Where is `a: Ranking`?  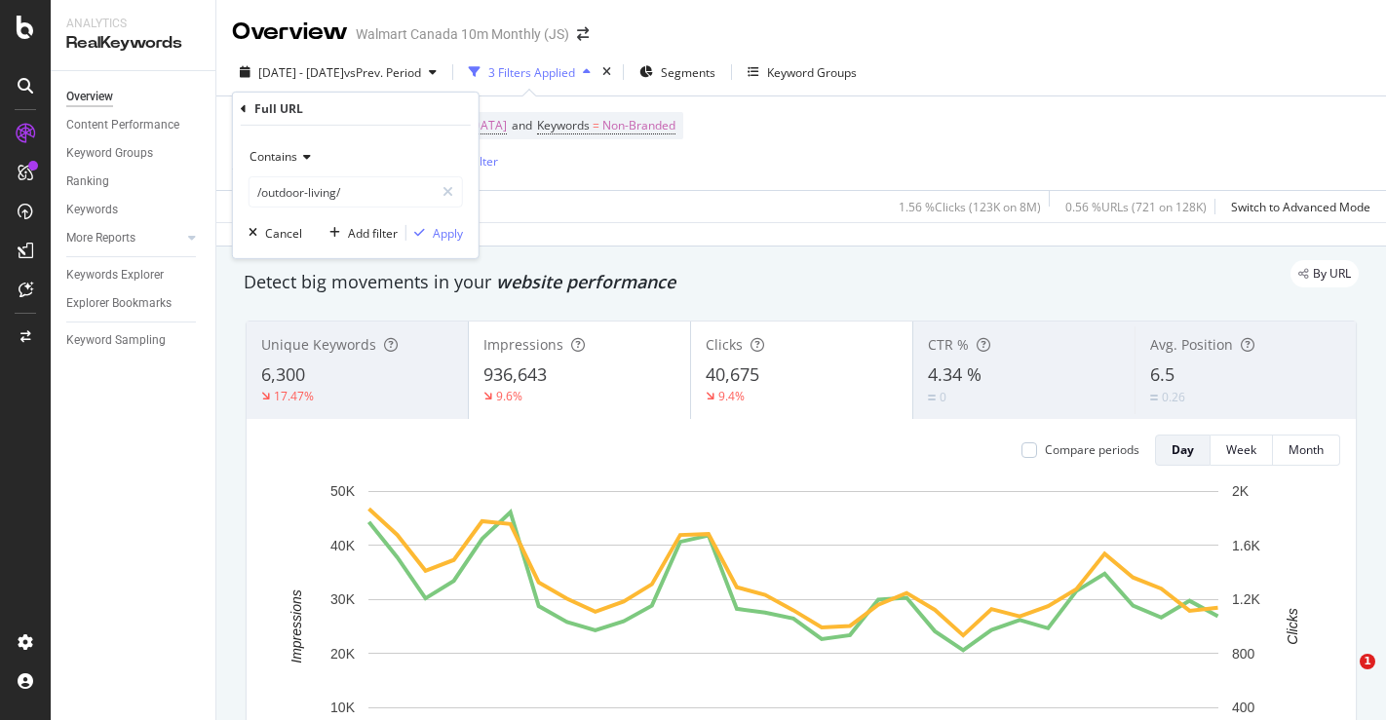
a: Ranking is located at coordinates (133, 181).